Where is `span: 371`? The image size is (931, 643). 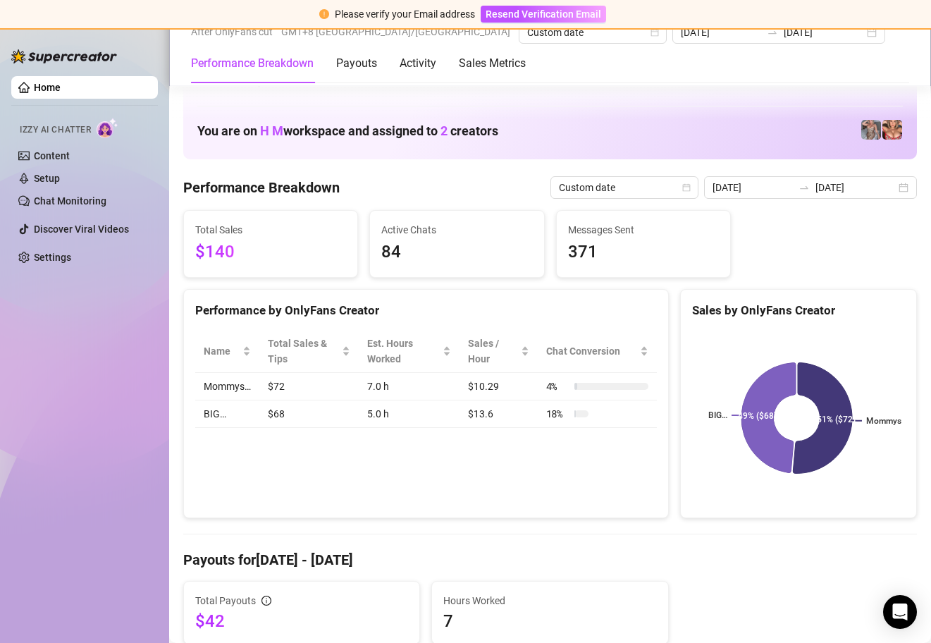 span: 371 is located at coordinates (643, 252).